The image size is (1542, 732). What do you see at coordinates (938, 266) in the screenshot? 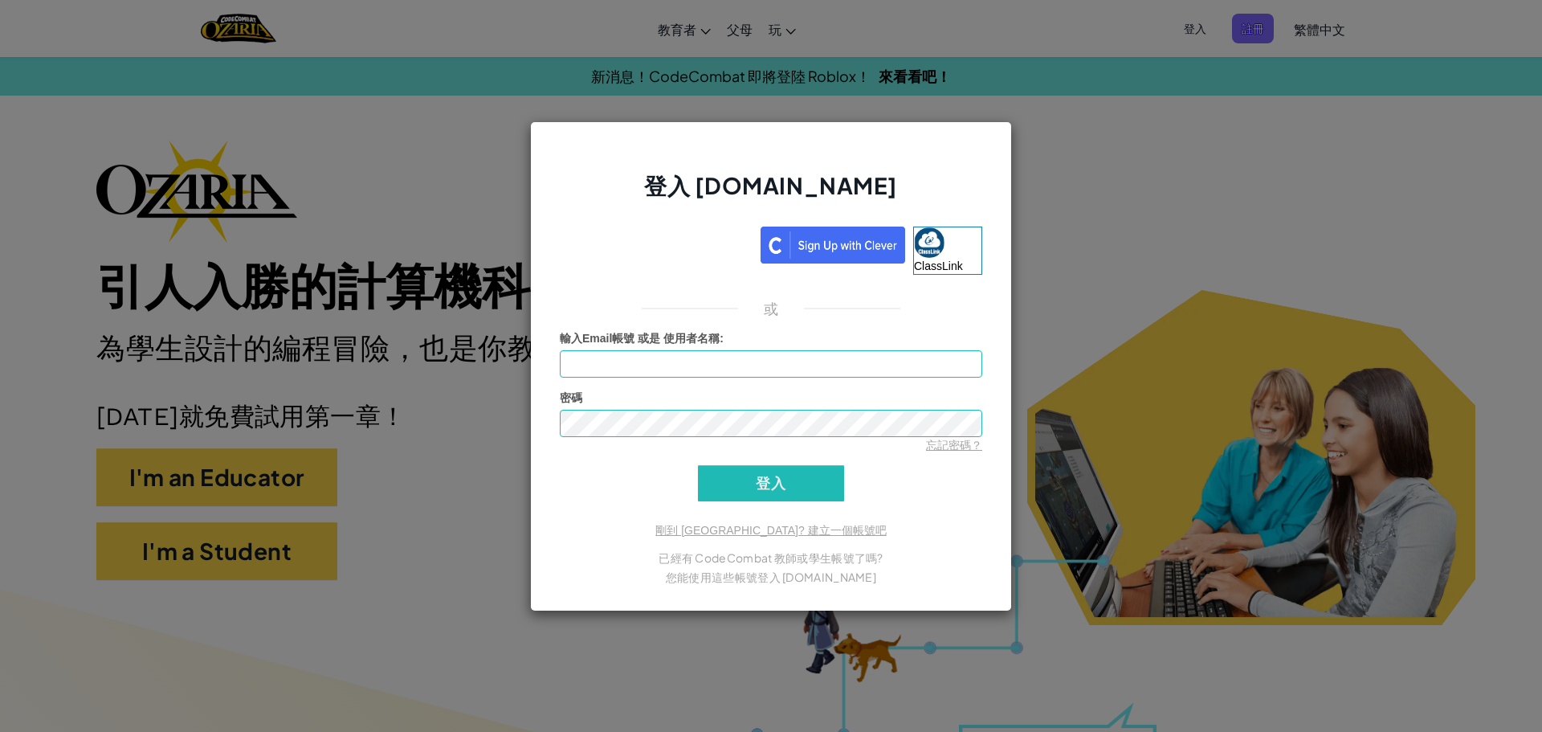
I see `span: ClassLink` at bounding box center [938, 266].